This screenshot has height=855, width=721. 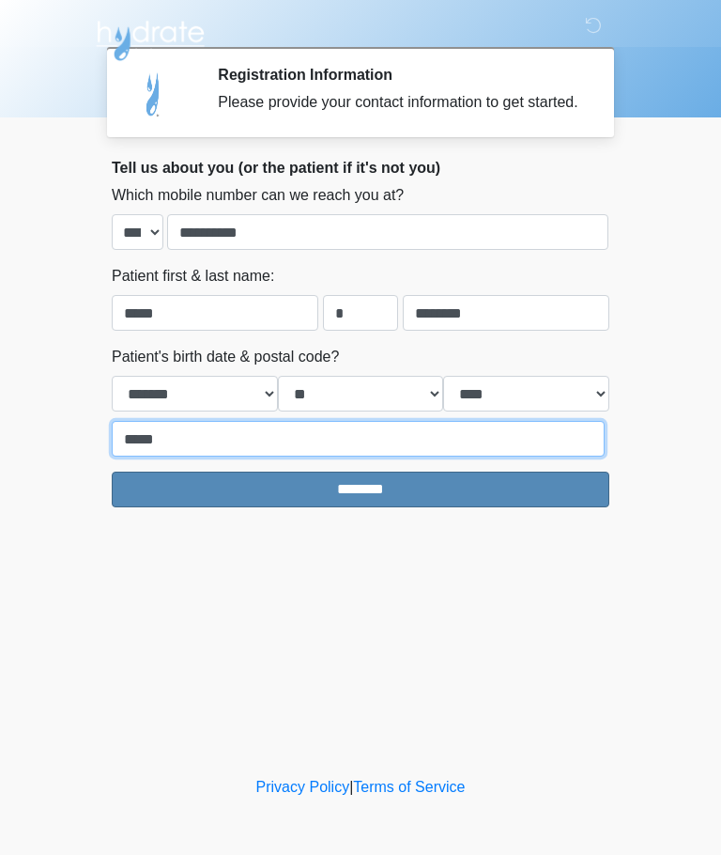 What do you see at coordinates (154, 94) in the screenshot?
I see `img: Agent Avatar` at bounding box center [154, 94].